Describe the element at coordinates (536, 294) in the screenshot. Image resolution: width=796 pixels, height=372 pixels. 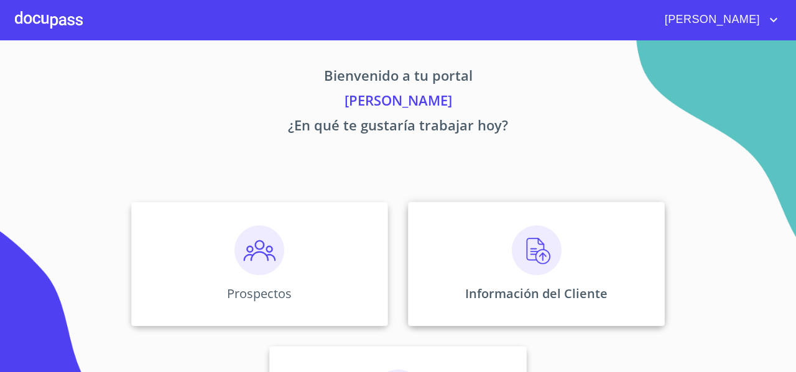
I see `p: Información del Cliente` at that location.